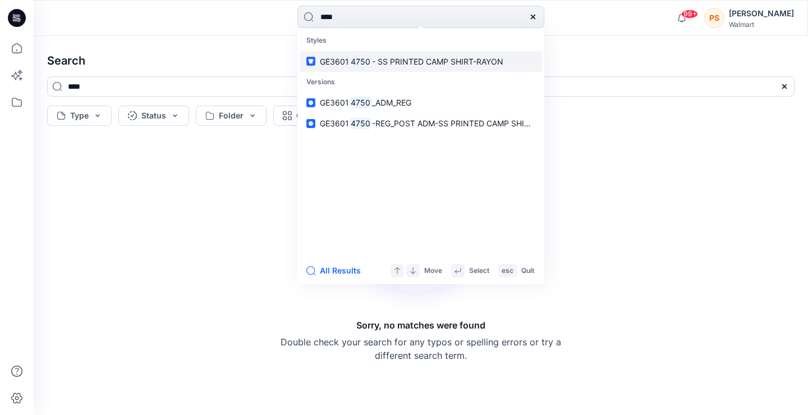  What do you see at coordinates (154, 116) in the screenshot?
I see `button: Status` at bounding box center [154, 116].